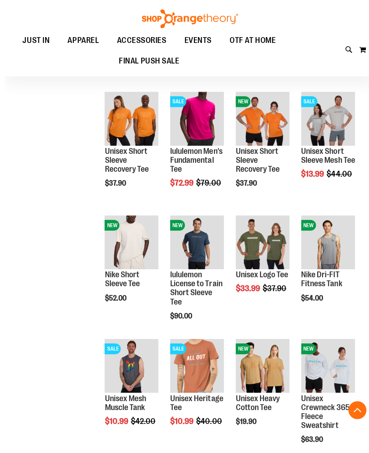 This screenshot has height=453, width=369. Describe the element at coordinates (204, 182) in the screenshot. I see `span: $79.00` at that location.